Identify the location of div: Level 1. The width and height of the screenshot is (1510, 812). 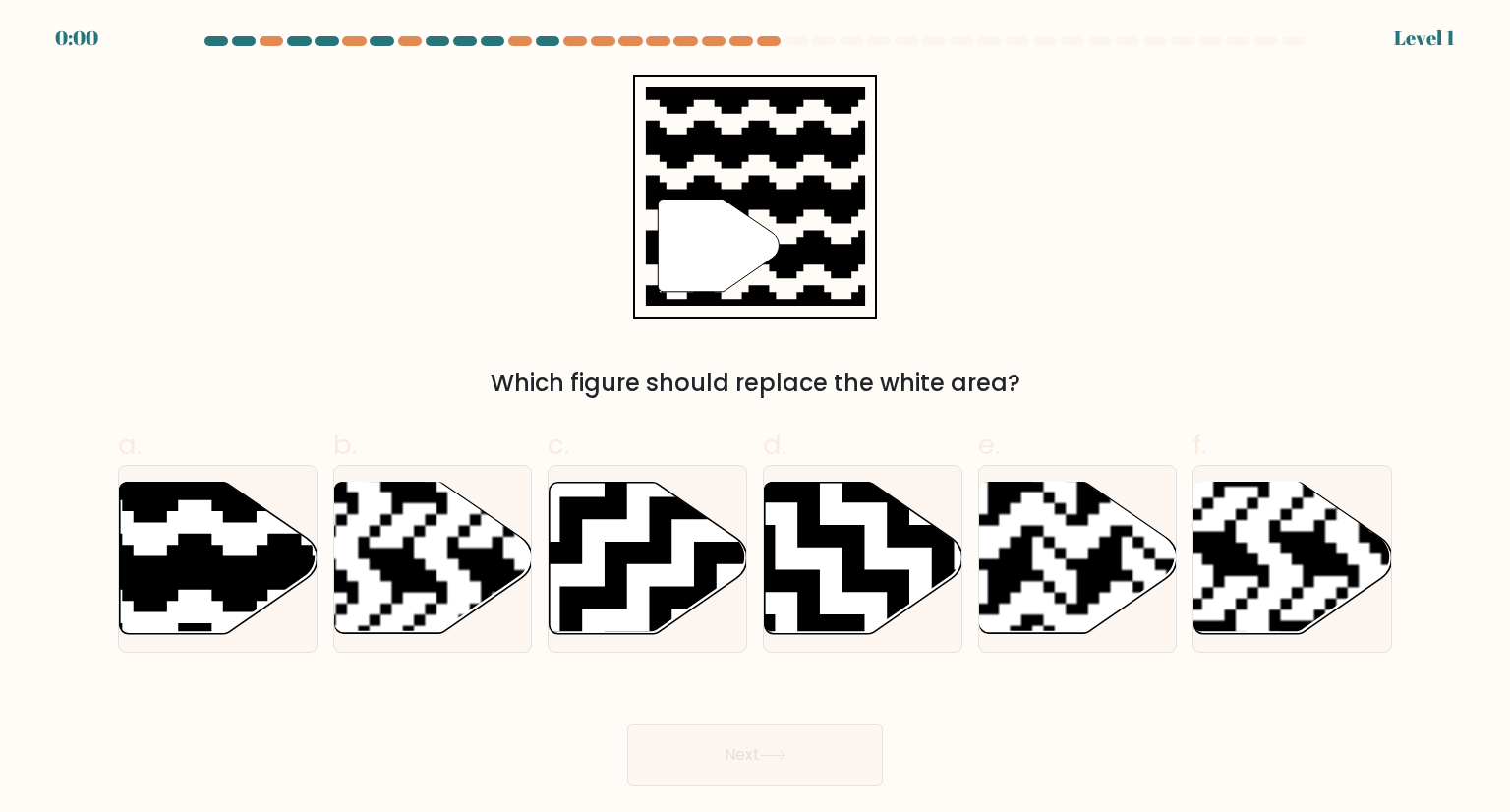
(1425, 39).